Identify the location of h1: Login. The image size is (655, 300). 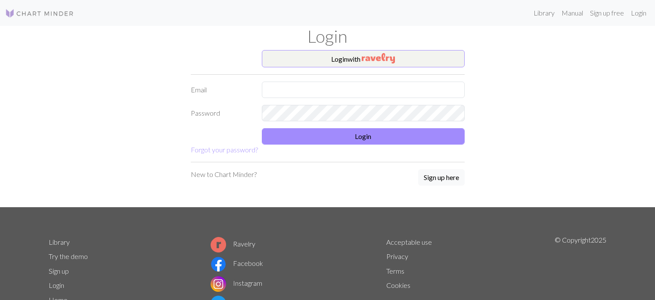
(328, 36).